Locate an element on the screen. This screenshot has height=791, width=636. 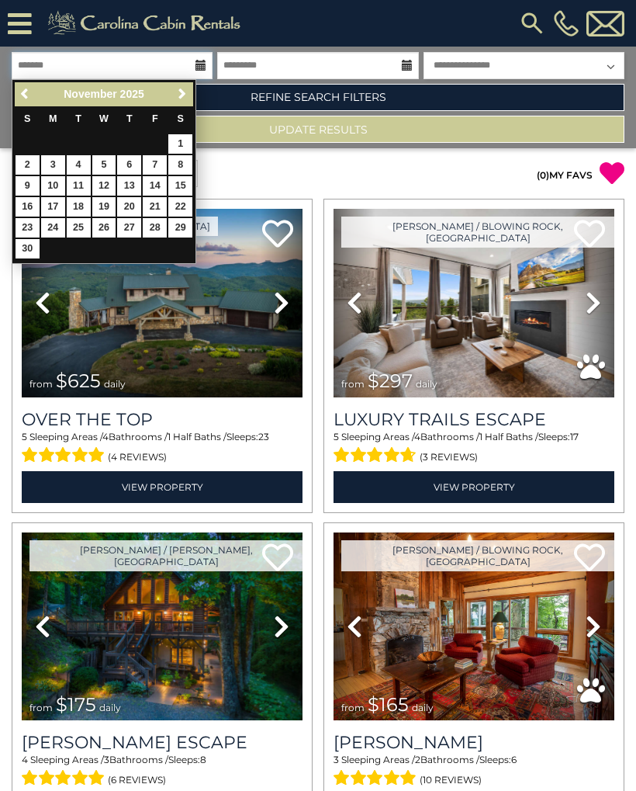
a: 26 is located at coordinates (104, 227).